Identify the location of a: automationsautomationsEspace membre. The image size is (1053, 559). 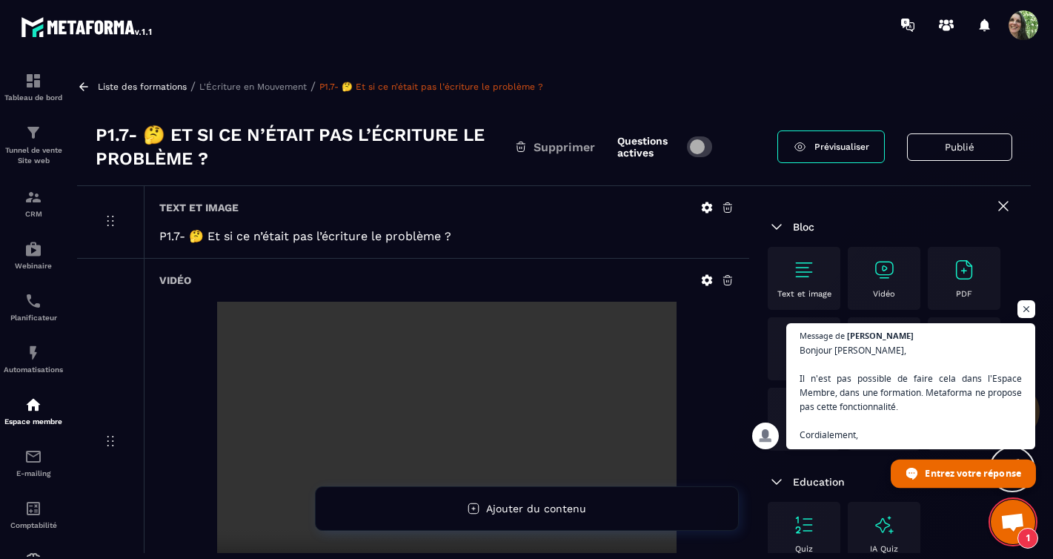
(33, 411).